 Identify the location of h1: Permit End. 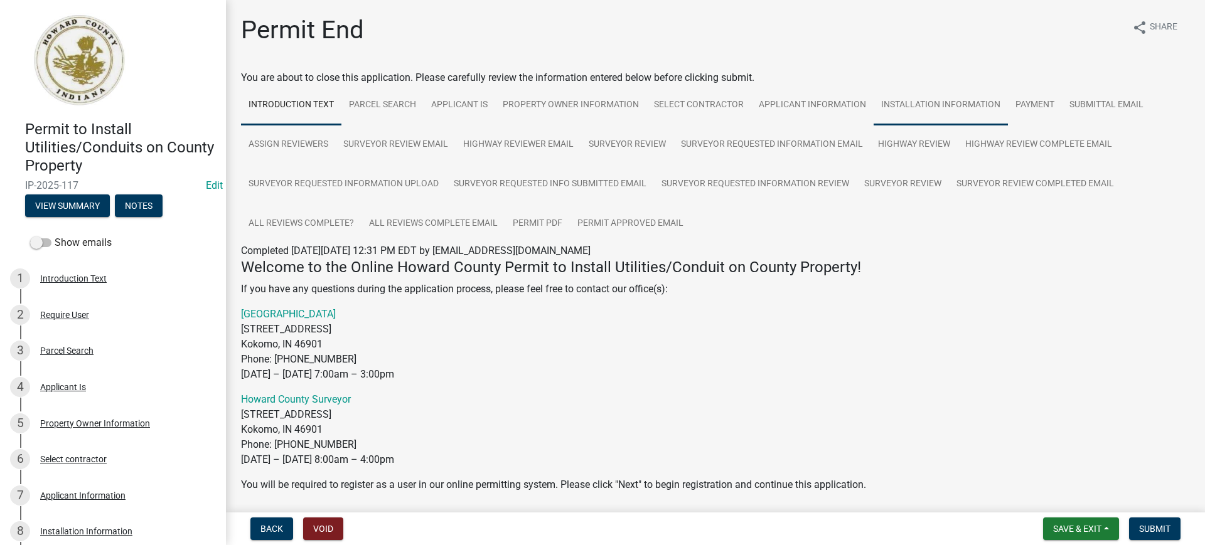
(303, 30).